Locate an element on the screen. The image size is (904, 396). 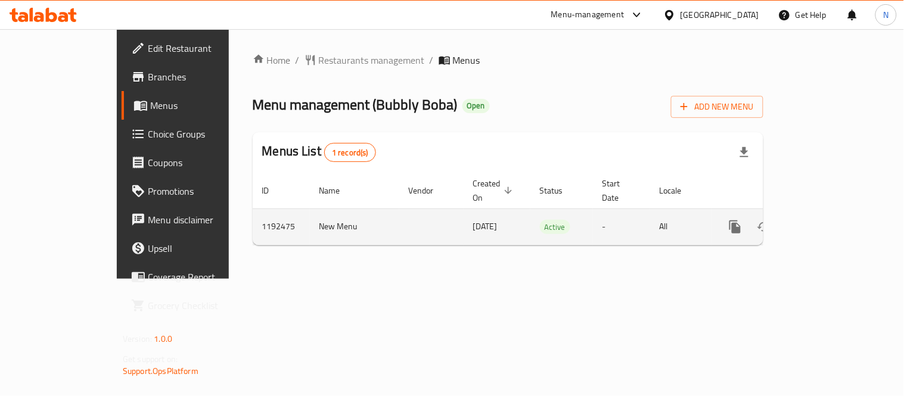
span: Branches is located at coordinates (203, 77).